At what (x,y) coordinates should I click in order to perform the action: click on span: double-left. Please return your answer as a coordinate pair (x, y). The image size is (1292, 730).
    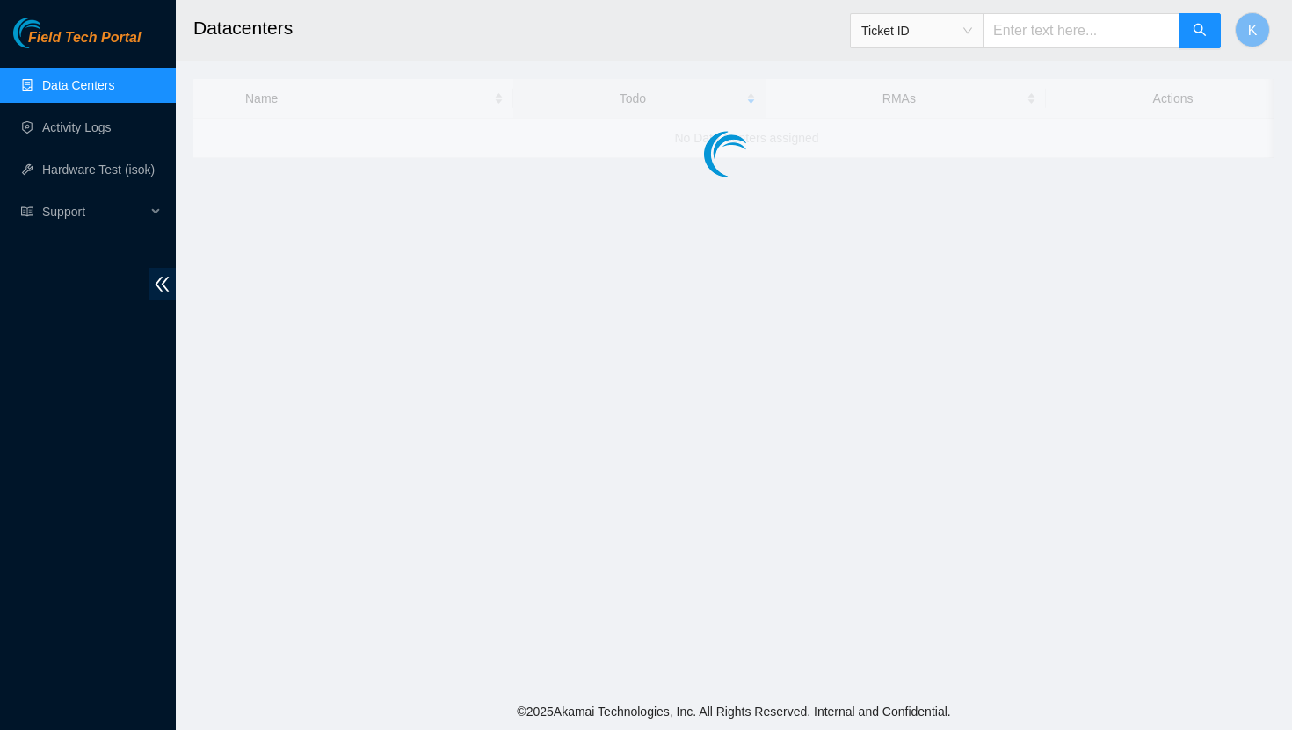
    Looking at the image, I should click on (162, 284).